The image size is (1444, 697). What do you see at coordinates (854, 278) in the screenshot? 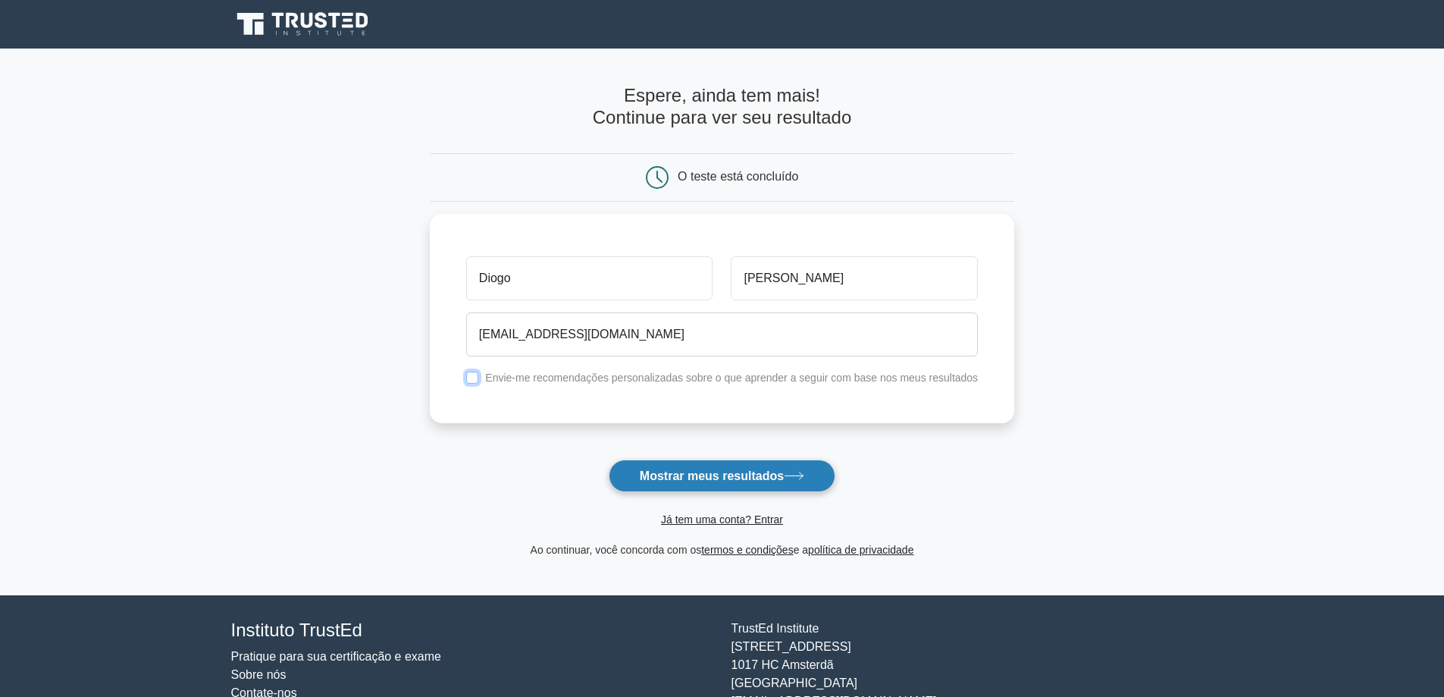
I see `input: Sobrenome` at bounding box center [854, 278].